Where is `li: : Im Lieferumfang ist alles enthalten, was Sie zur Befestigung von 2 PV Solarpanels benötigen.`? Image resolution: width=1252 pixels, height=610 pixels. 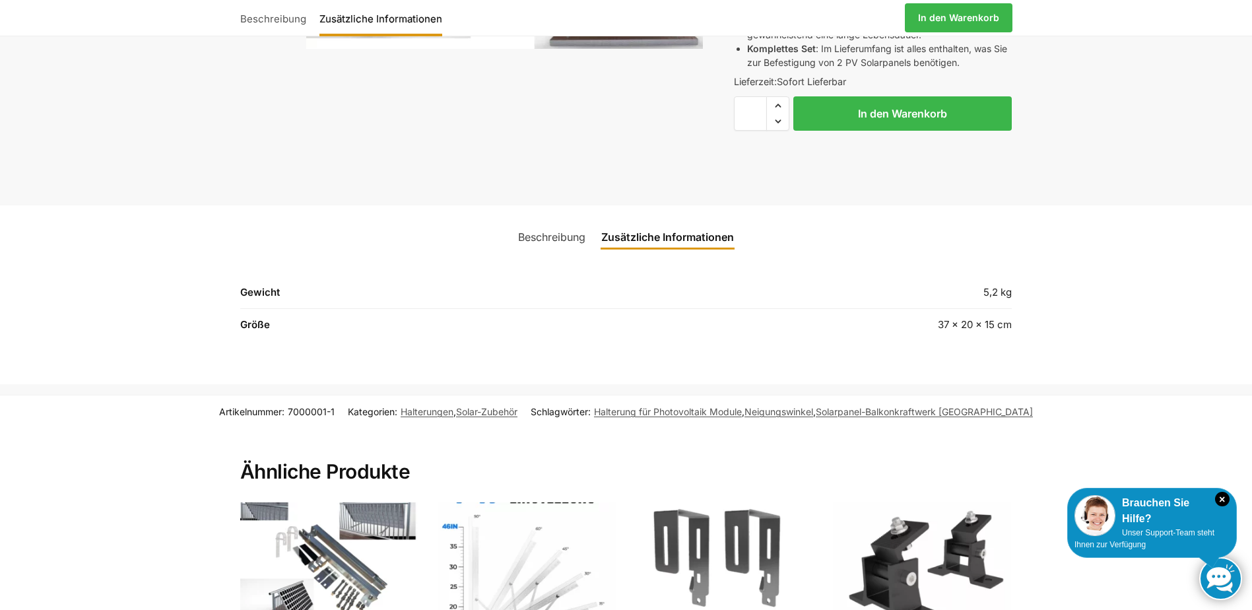 li: : Im Lieferumfang ist alles enthalten, was Sie zur Befestigung von 2 PV Solarpanels benötigen. is located at coordinates (879, 55).